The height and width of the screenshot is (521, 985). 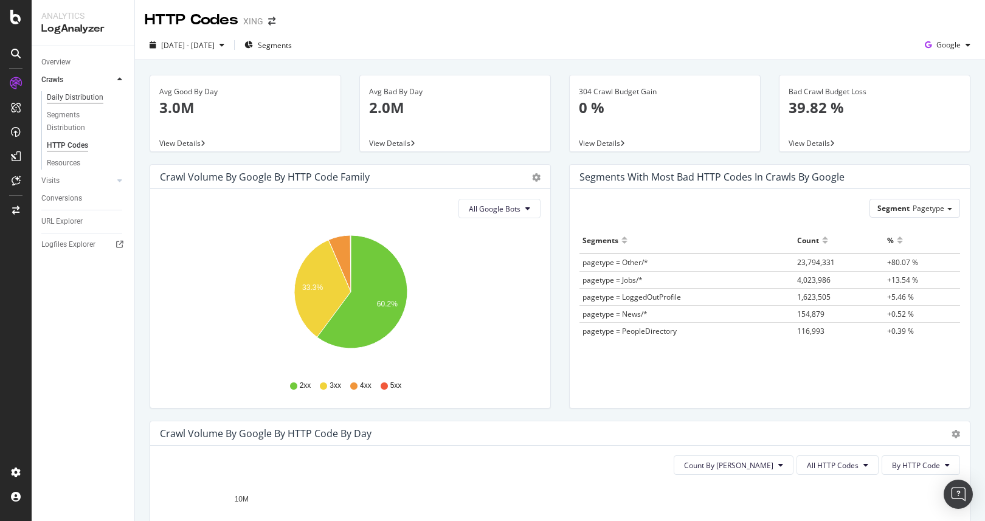 What do you see at coordinates (50, 181) in the screenshot?
I see `div: Visits` at bounding box center [50, 181].